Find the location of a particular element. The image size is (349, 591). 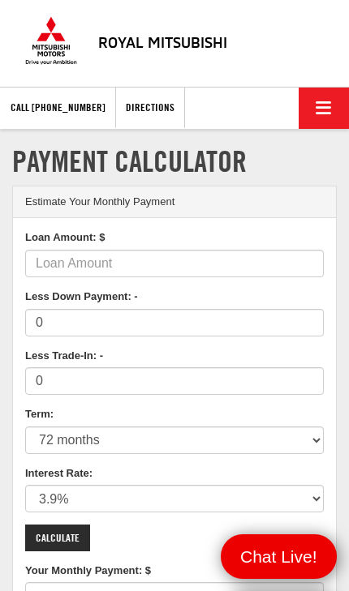

label: Your Monthly Payment: $ is located at coordinates (88, 571).